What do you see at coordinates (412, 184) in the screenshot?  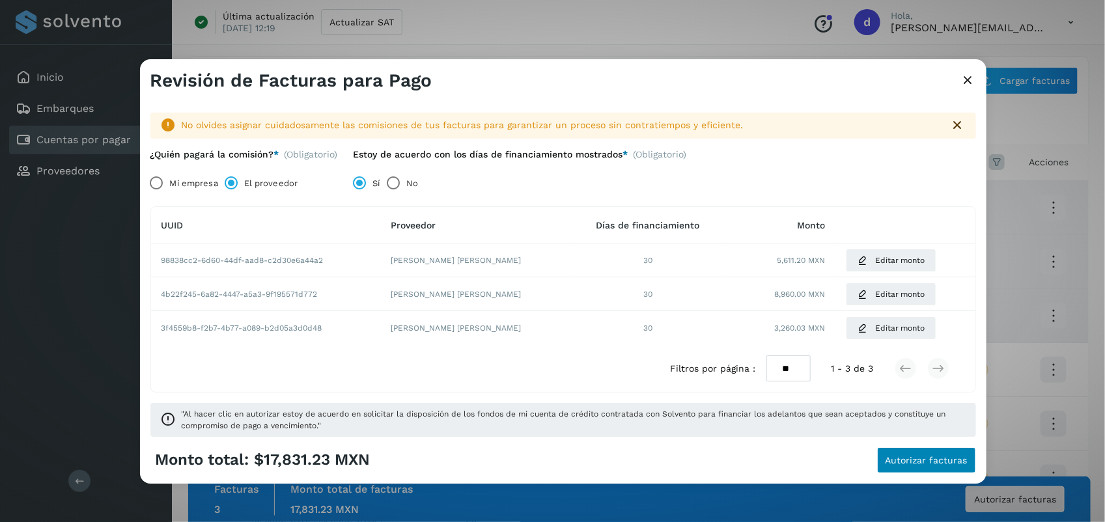 I see `label: No` at bounding box center [412, 184].